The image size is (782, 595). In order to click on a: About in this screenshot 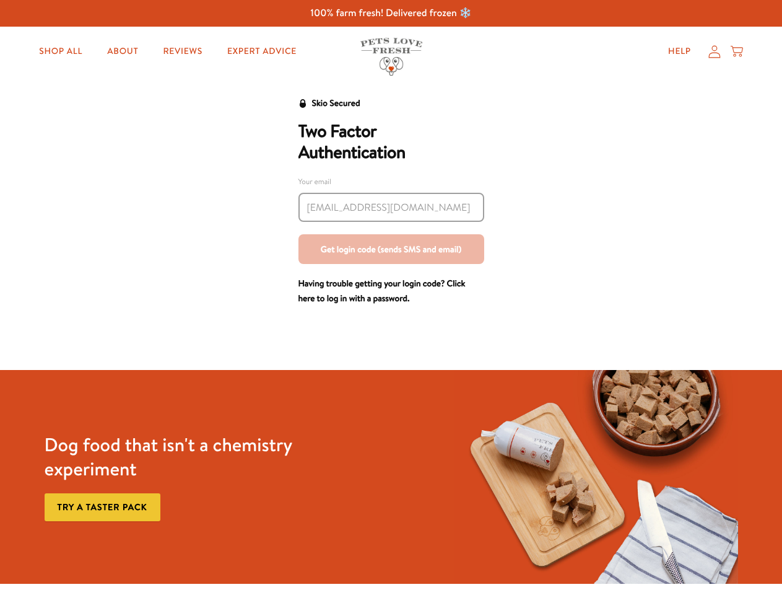, I will do `click(123, 51)`.